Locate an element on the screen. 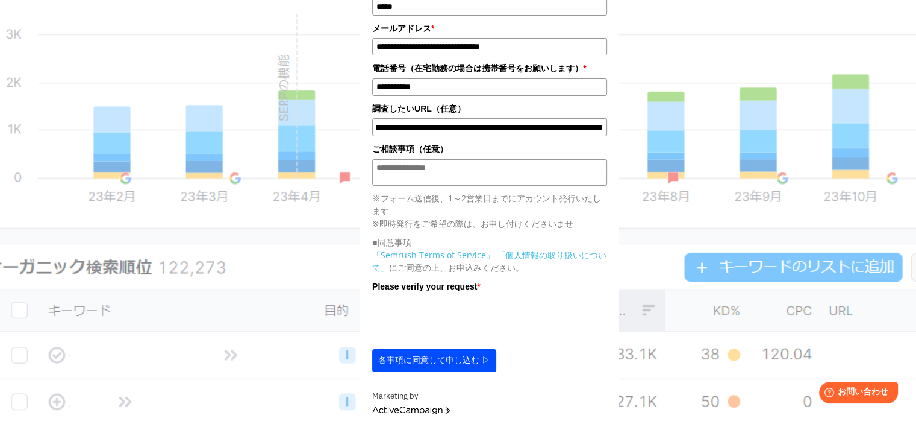 Image resolution: width=916 pixels, height=424 pixels. p: にご同意の上、お申込みください。 is located at coordinates (490, 261).